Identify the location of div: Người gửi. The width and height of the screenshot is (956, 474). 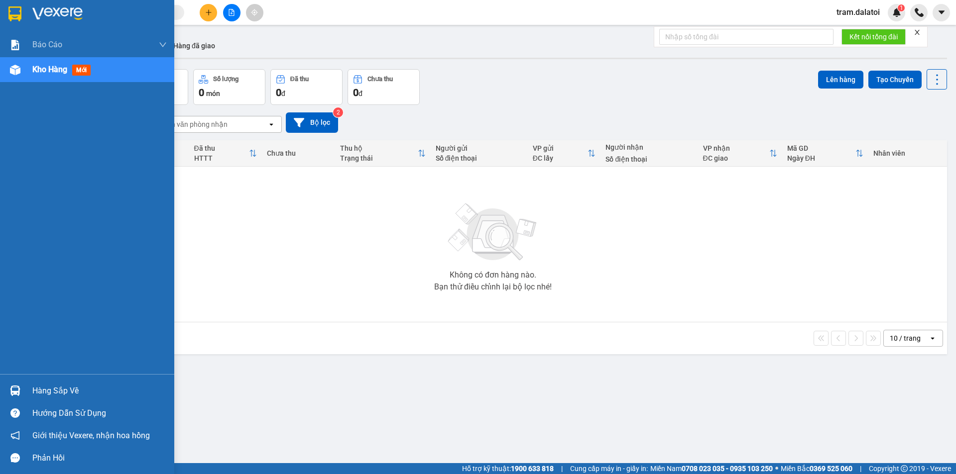
(479, 148).